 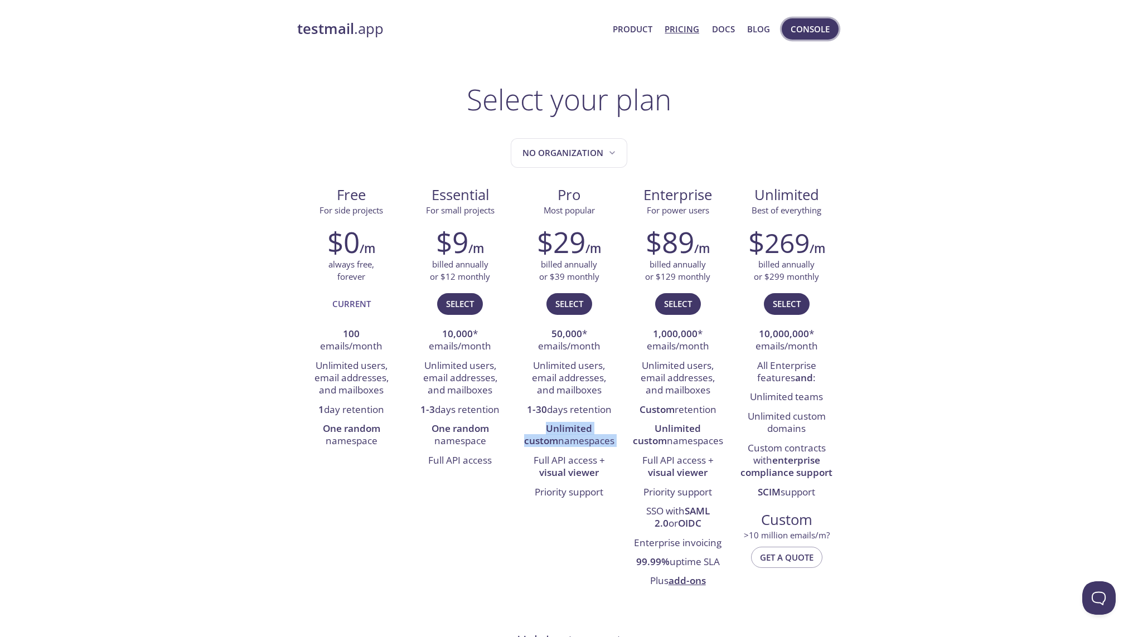 I want to click on li: retention, so click(x=677, y=410).